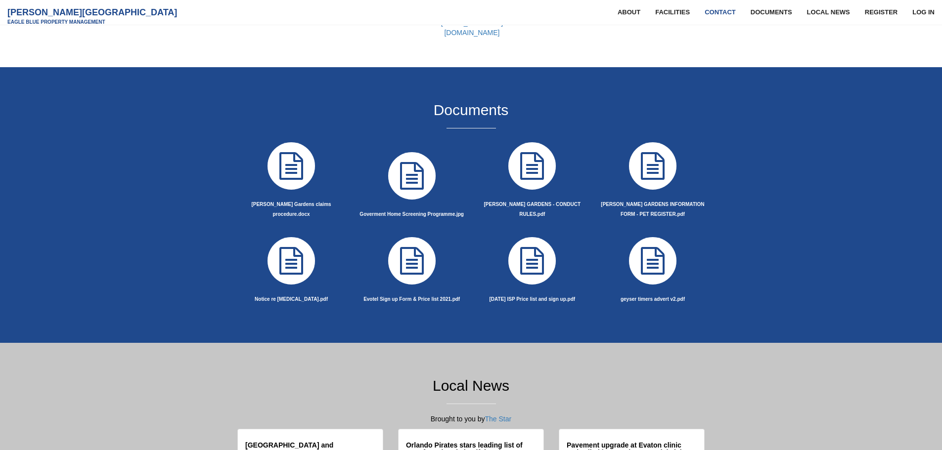 The image size is (942, 450). What do you see at coordinates (471, 386) in the screenshot?
I see `h2: Local News` at bounding box center [471, 386].